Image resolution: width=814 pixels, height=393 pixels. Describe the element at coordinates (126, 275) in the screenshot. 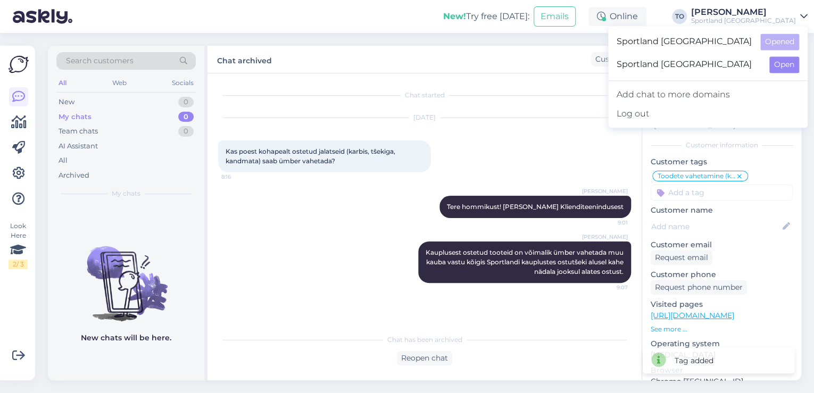

I see `img: No chats` at that location.